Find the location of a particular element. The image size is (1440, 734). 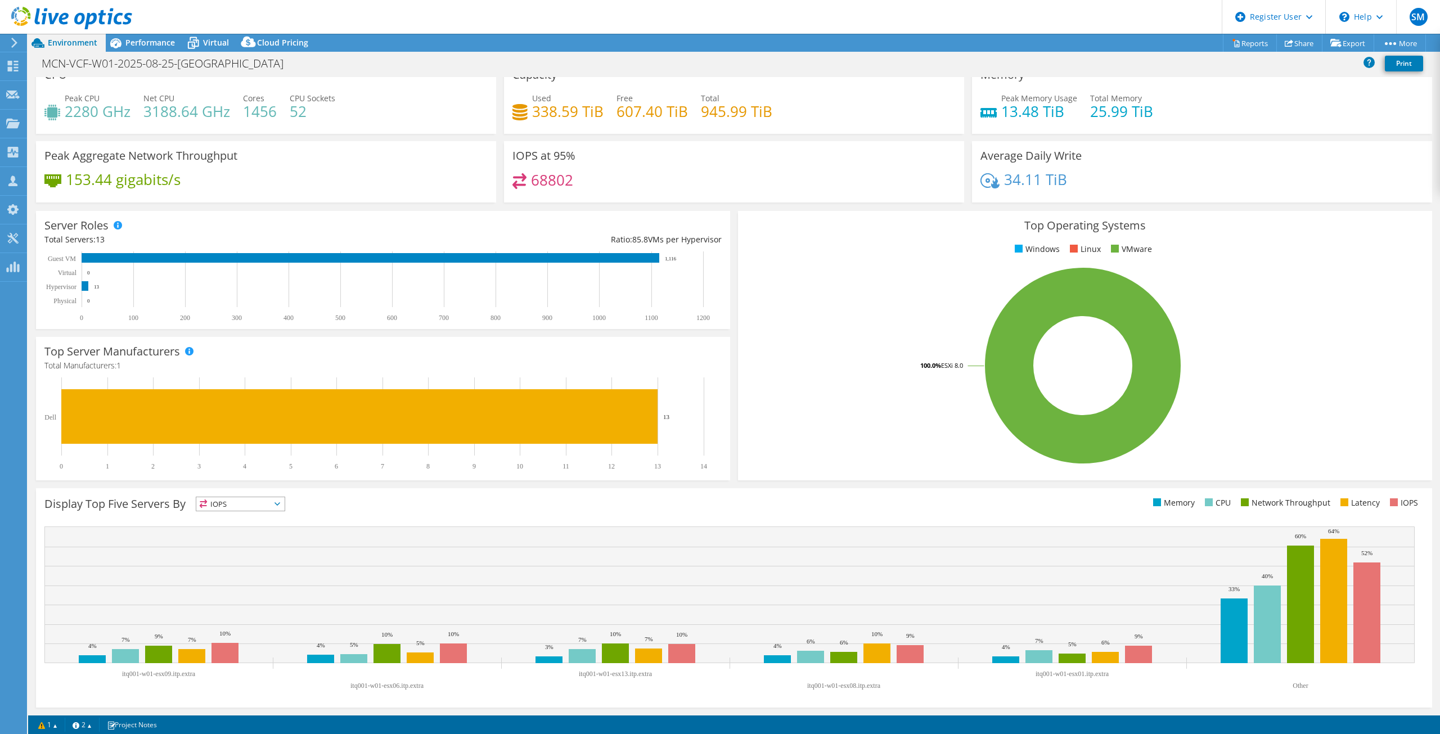

text: 6% is located at coordinates (844, 642).